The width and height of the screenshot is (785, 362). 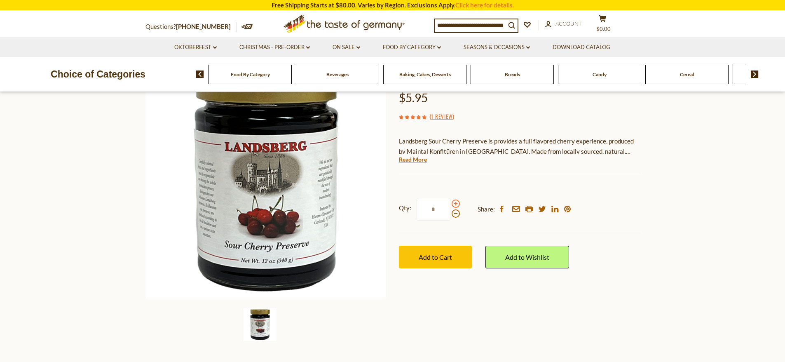 What do you see at coordinates (250, 74) in the screenshot?
I see `span: Food By Category` at bounding box center [250, 74].